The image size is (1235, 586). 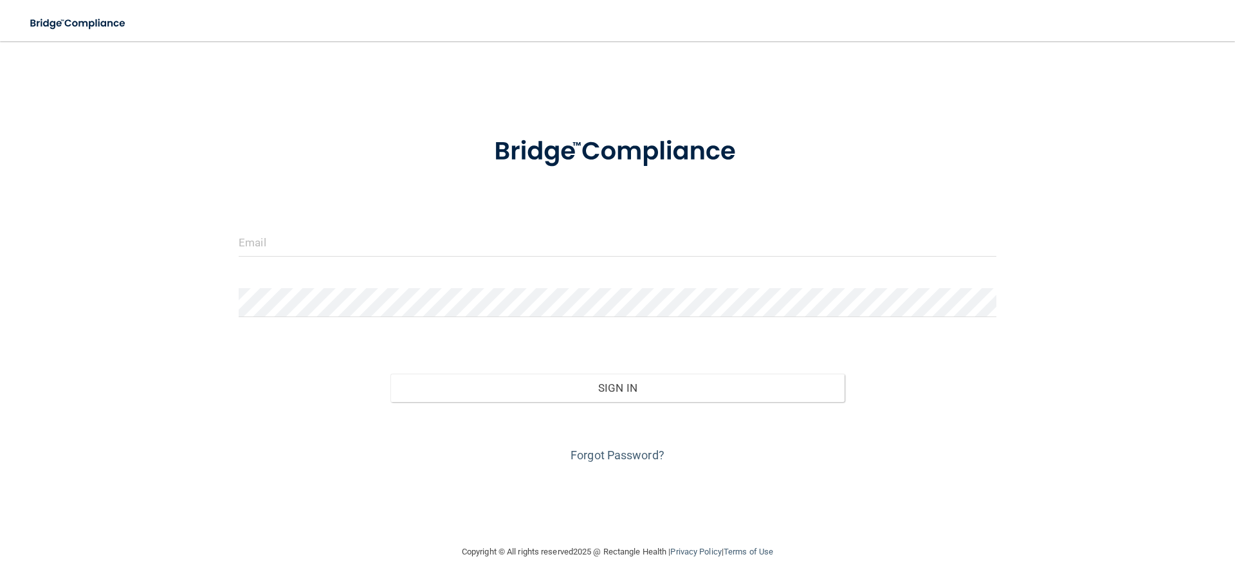 What do you see at coordinates (618, 242) in the screenshot?
I see `input: Email` at bounding box center [618, 242].